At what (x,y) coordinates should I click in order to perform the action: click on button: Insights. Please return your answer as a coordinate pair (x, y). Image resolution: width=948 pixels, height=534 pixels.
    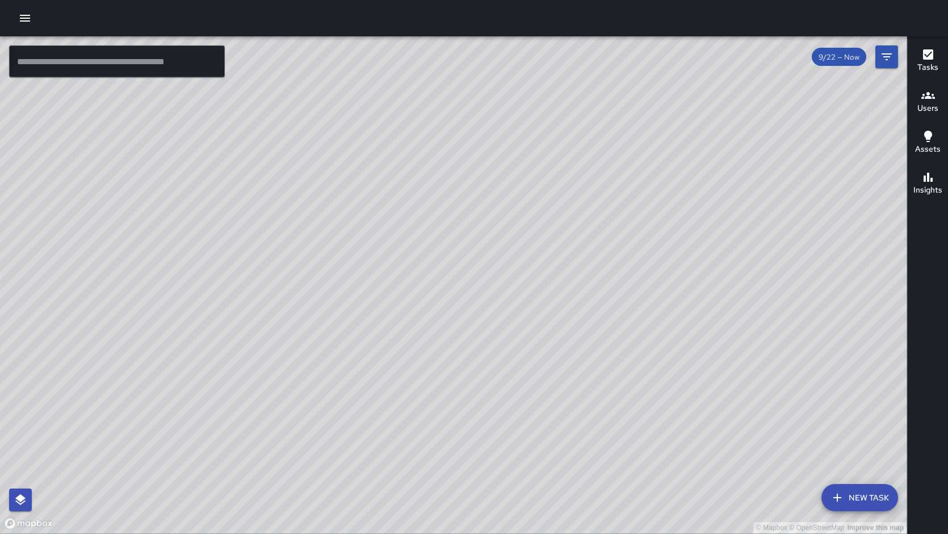
    Looking at the image, I should click on (928, 184).